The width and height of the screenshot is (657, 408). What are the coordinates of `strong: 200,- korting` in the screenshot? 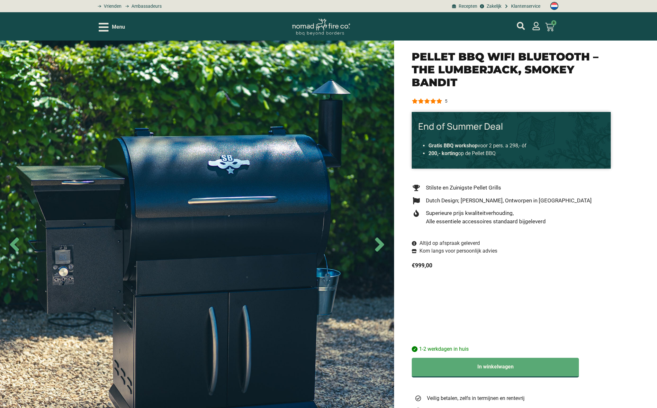 It's located at (443, 153).